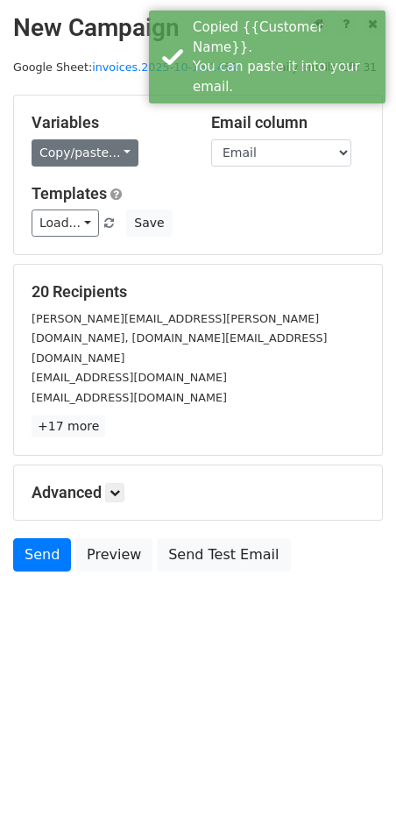 The width and height of the screenshot is (396, 831). Describe the element at coordinates (85, 153) in the screenshot. I see `a: Copy/paste...` at that location.